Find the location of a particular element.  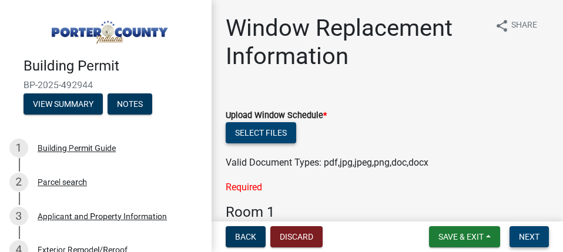

span: BP-2025-492944 is located at coordinates (106, 85).